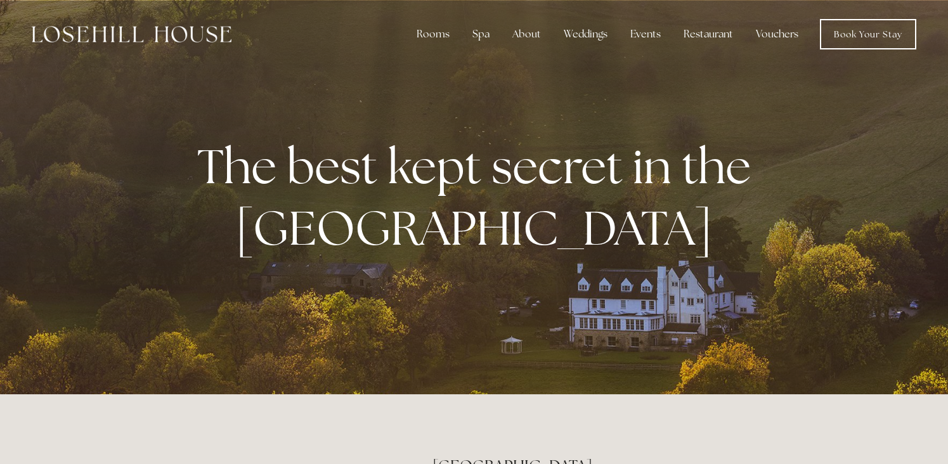  Describe the element at coordinates (433, 34) in the screenshot. I see `div: Rooms` at that location.